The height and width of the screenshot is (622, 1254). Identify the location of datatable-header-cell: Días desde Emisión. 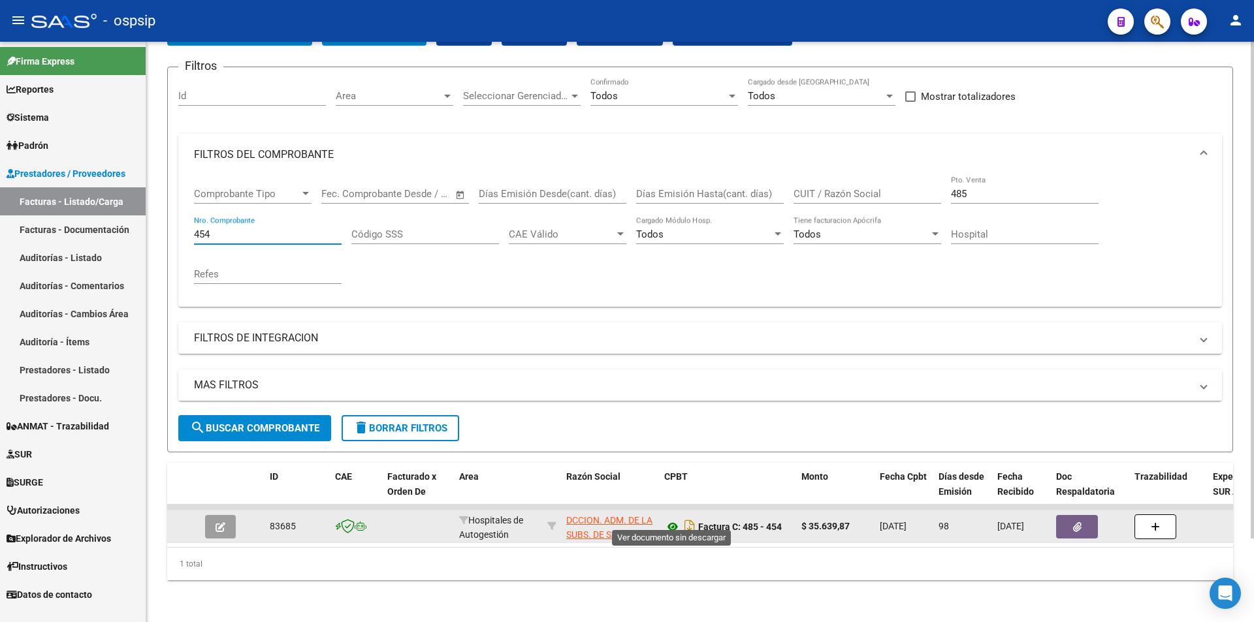
(962, 492).